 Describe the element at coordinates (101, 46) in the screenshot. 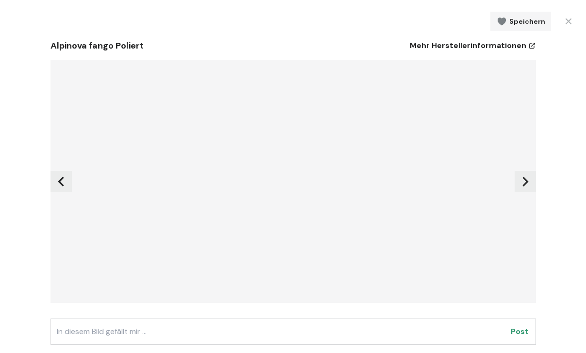

I see `div: Alpinova fango Poliert` at that location.